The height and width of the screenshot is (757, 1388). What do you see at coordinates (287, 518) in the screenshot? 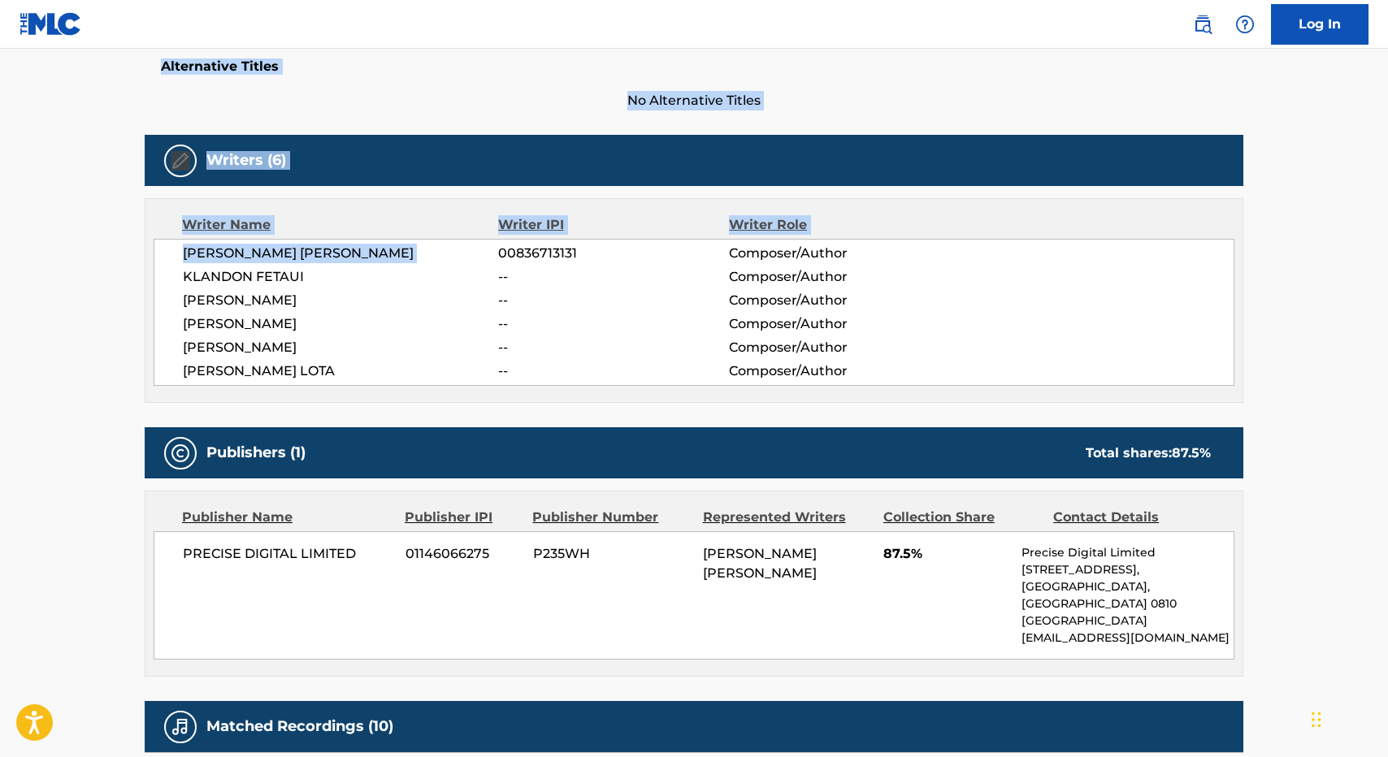
I see `div: Publisher Name` at bounding box center [287, 518].